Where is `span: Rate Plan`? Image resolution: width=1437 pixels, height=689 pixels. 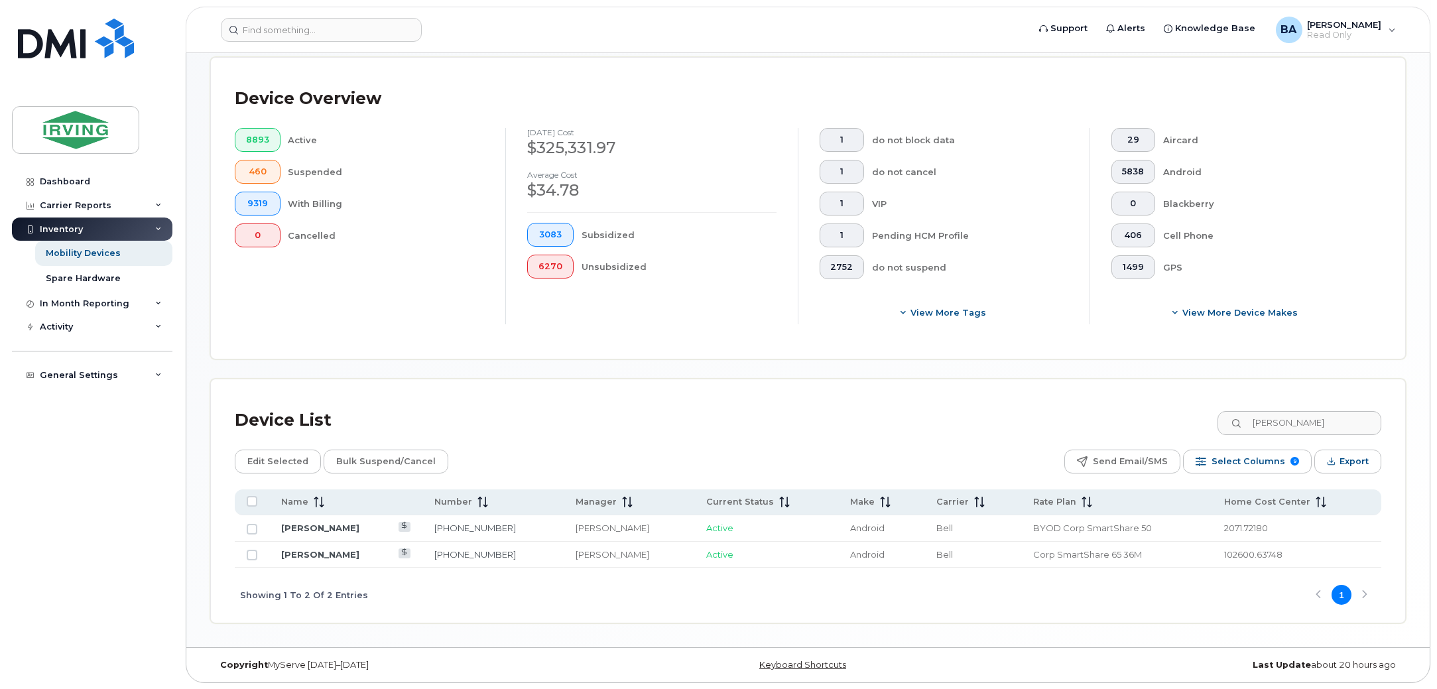
span: Rate Plan is located at coordinates (1054, 502).